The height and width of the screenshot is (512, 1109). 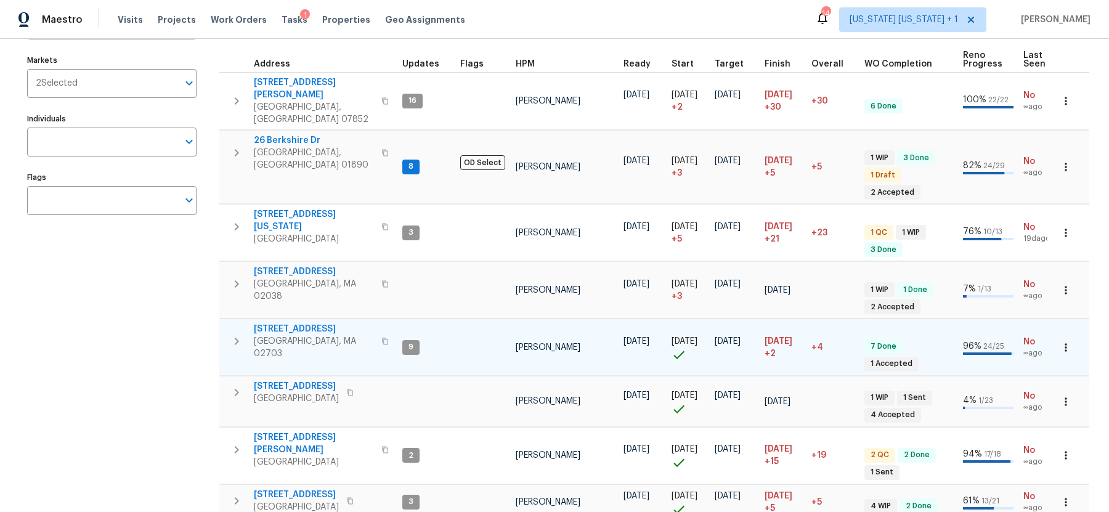 What do you see at coordinates (828, 64) in the screenshot?
I see `span: Overall` at bounding box center [828, 64].